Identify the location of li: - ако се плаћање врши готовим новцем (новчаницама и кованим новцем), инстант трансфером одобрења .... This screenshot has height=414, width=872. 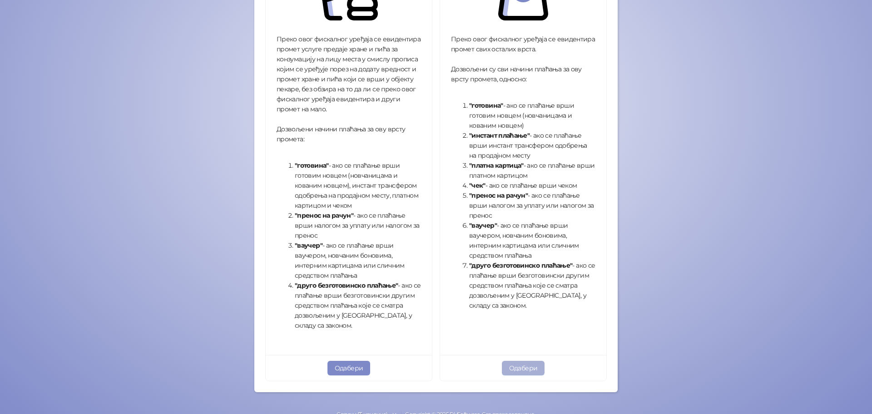
(358, 185).